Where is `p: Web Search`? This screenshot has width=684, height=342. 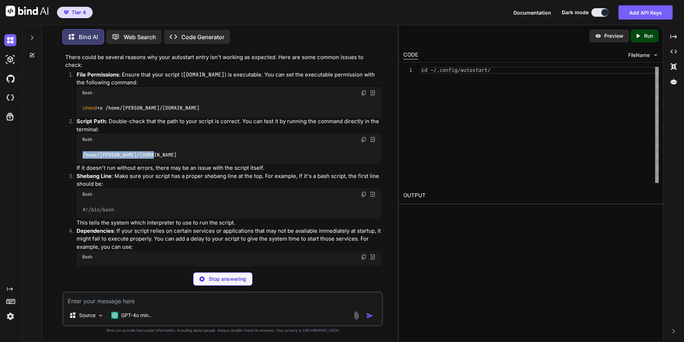 p: Web Search is located at coordinates (140, 37).